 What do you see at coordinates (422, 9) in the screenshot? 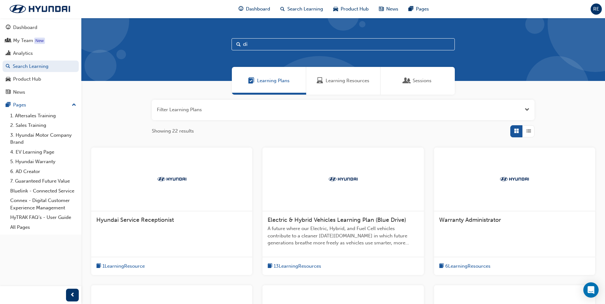
I see `span: Pages` at bounding box center [422, 9].